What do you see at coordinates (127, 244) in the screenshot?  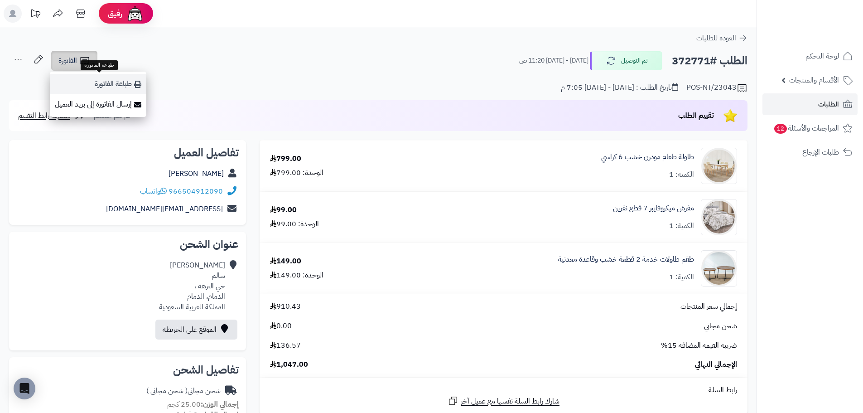 I see `h2: عنوان الشحن` at bounding box center [127, 244].